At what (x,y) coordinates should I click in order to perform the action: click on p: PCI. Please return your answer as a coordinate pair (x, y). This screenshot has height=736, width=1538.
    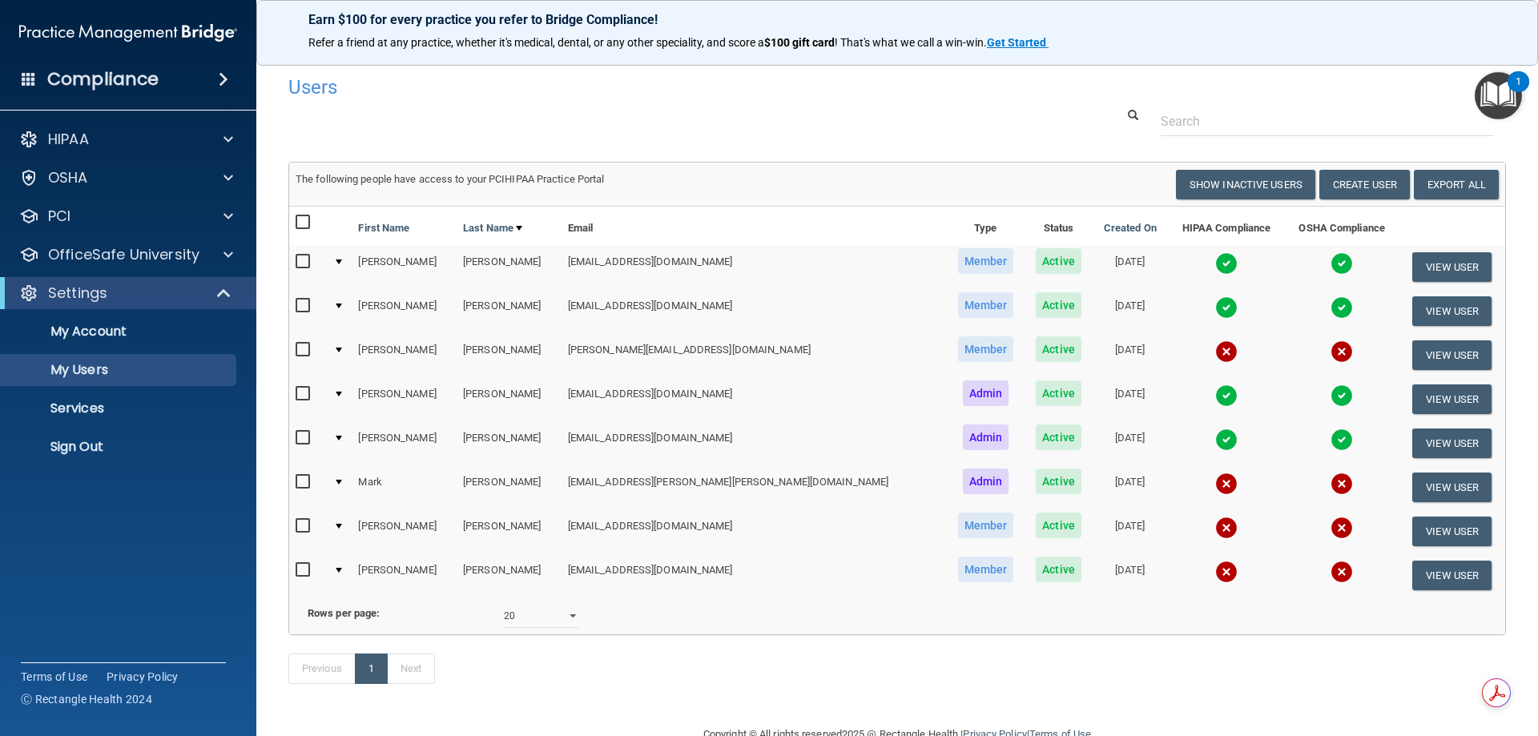
    Looking at the image, I should click on (59, 216).